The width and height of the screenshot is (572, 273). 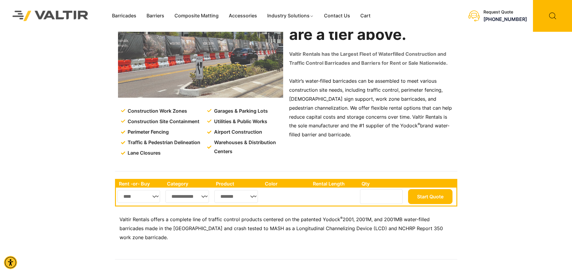 I want to click on span: Airport Construction, so click(x=237, y=132).